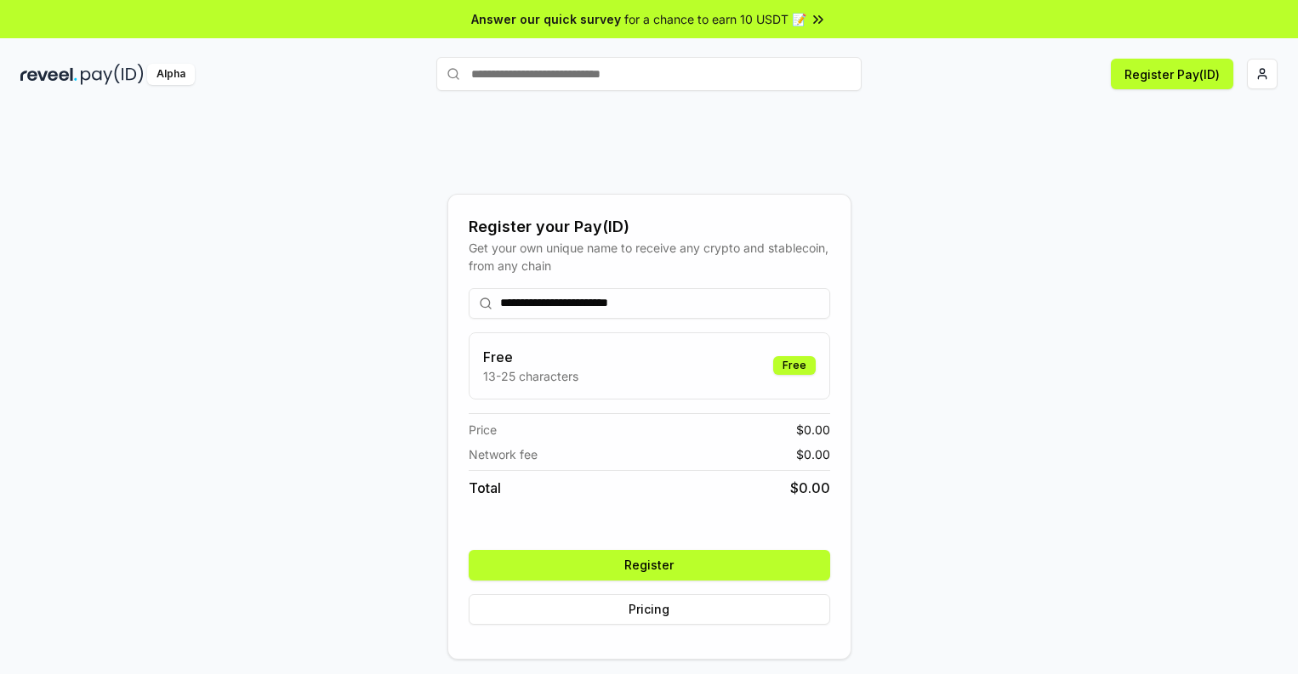 The width and height of the screenshot is (1298, 674). What do you see at coordinates (482, 429) in the screenshot?
I see `span: Price` at bounding box center [482, 429].